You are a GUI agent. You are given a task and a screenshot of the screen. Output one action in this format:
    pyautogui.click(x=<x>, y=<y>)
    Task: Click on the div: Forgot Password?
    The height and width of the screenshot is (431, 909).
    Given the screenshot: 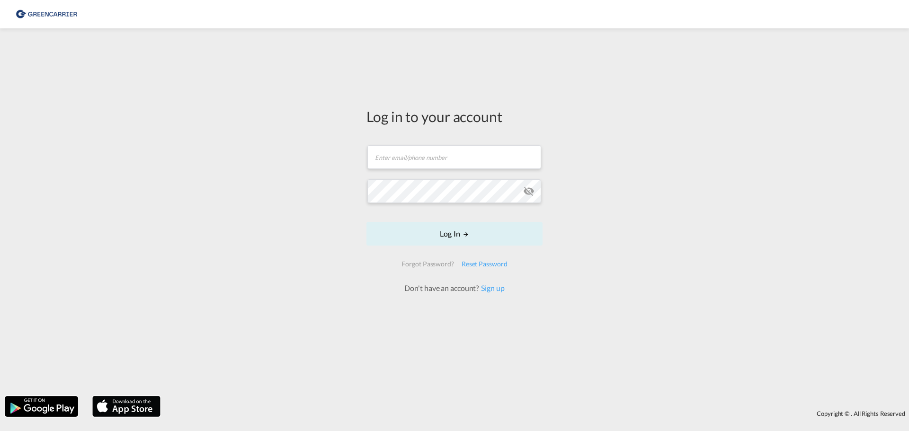 What is the action you would take?
    pyautogui.click(x=427, y=264)
    